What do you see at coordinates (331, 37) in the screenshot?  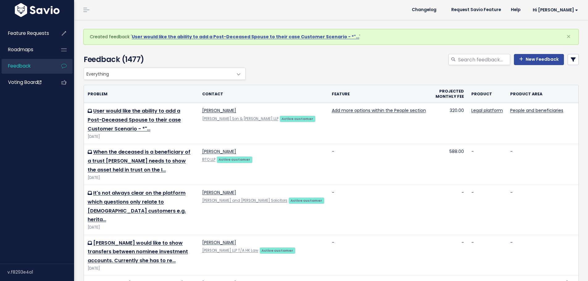 I see `div: Created feedback ' '` at bounding box center [331, 37].